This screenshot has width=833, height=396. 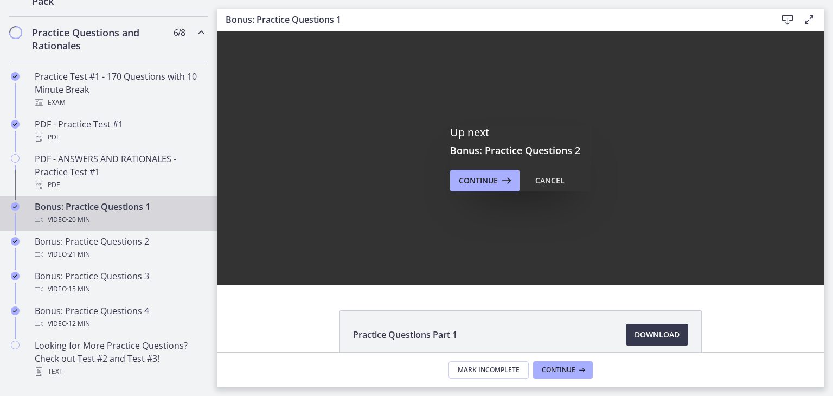 What do you see at coordinates (119, 172) in the screenshot?
I see `div: PDF - ANSWERS AND RATIONALES - Practice Test #1` at bounding box center [119, 172].